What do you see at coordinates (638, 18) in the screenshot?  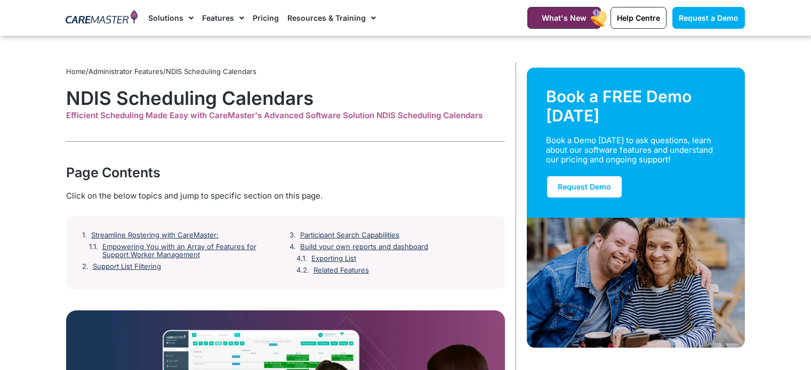 I see `a: Help Centre` at bounding box center [638, 18].